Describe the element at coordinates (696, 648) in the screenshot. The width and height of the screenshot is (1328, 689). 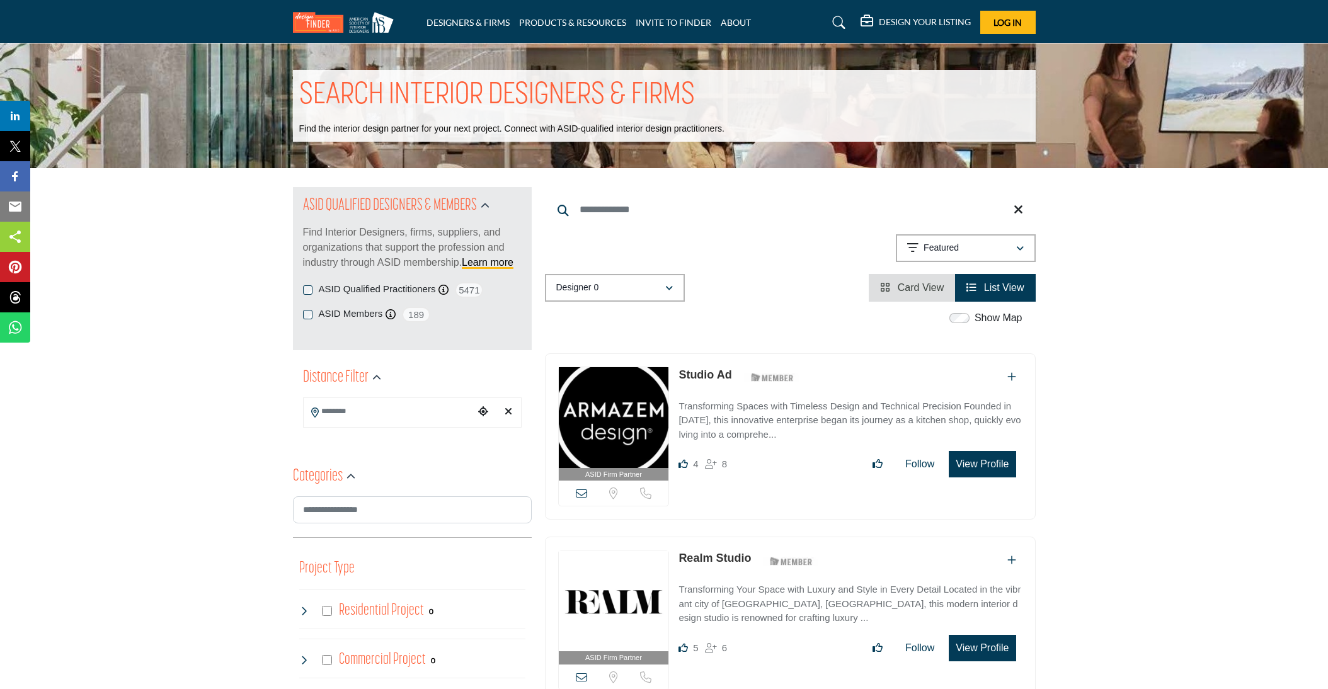
I see `span: 5` at that location.